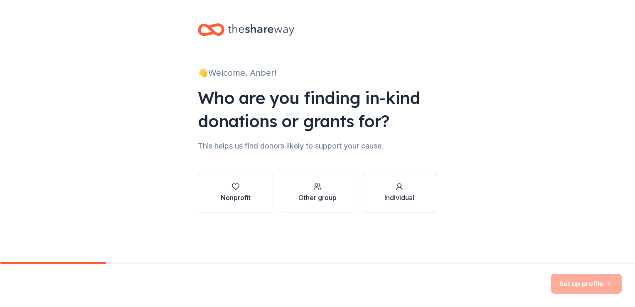 The image size is (635, 307). What do you see at coordinates (236, 197) in the screenshot?
I see `div: Nonprofit` at bounding box center [236, 197].